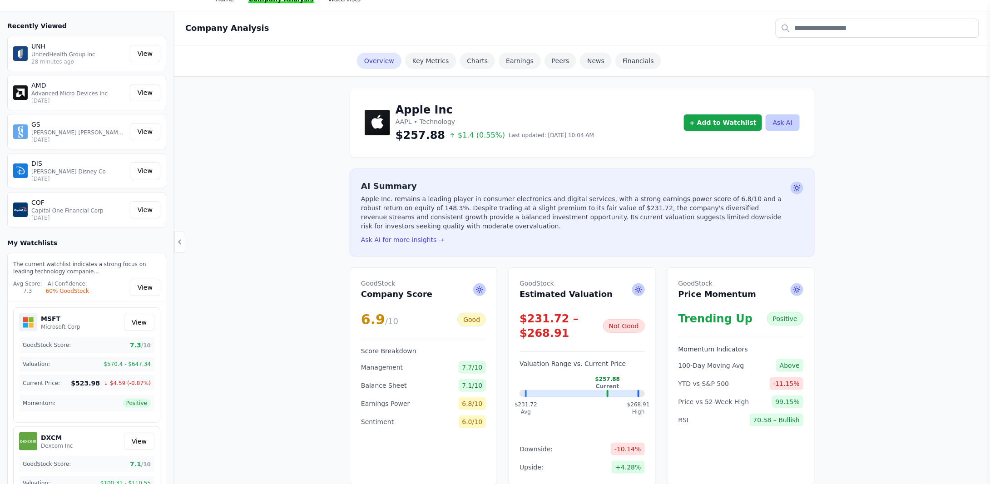 Image resolution: width=990 pixels, height=484 pixels. Describe the element at coordinates (402, 240) in the screenshot. I see `button: Ask AI for more insights →` at that location.